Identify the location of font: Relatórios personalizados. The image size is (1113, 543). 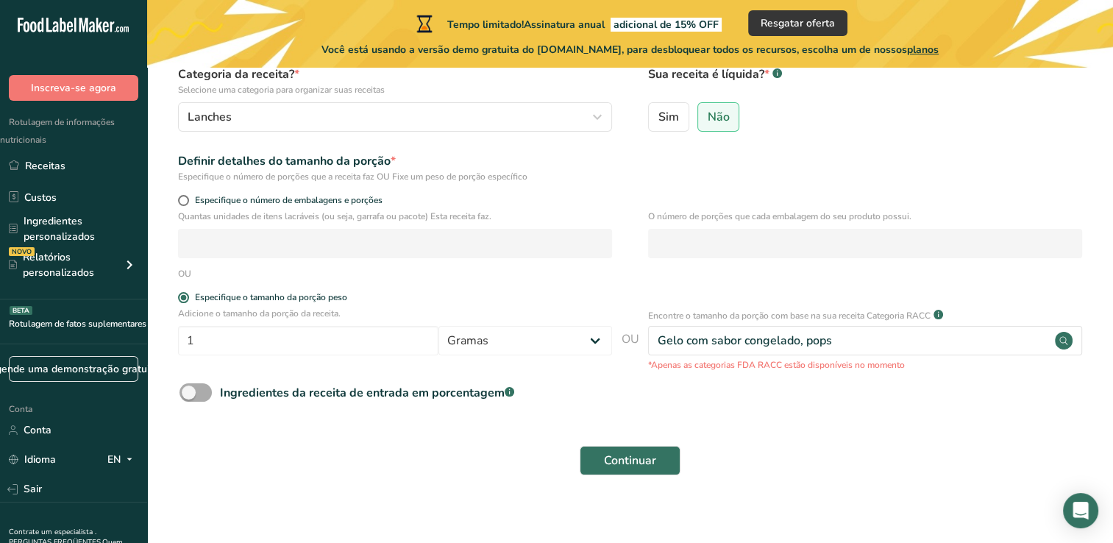
(71, 265).